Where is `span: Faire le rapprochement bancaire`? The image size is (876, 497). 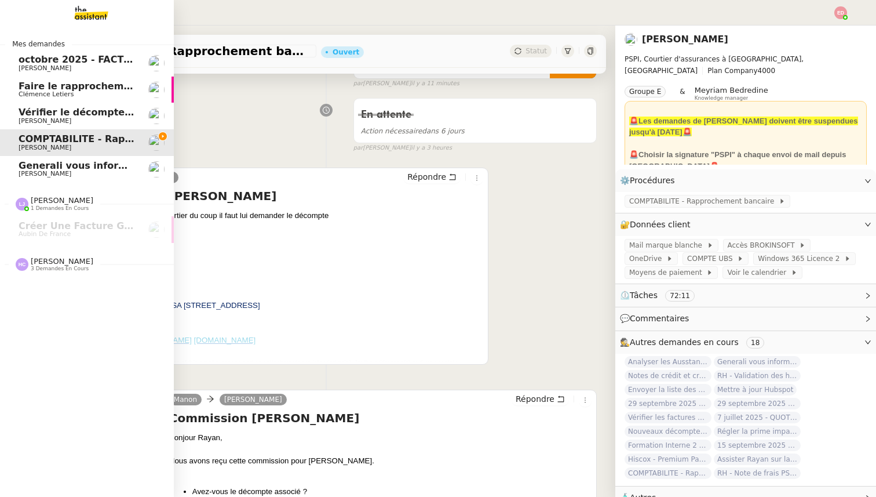
span: Faire le rapprochement bancaire is located at coordinates (104, 86).